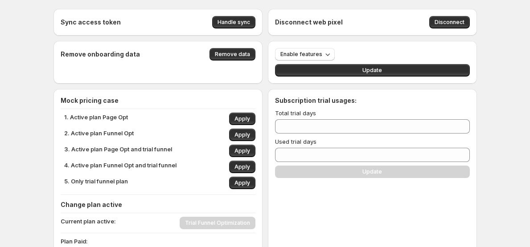 Image resolution: width=530 pixels, height=247 pixels. What do you see at coordinates (88, 223) in the screenshot?
I see `p: Current plan active:` at bounding box center [88, 223].